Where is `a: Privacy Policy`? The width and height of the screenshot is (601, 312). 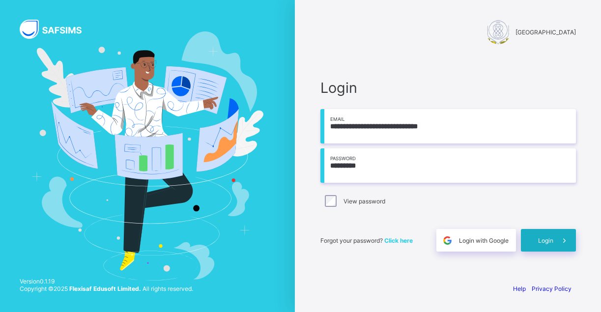
a: Privacy Policy is located at coordinates (551, 288).